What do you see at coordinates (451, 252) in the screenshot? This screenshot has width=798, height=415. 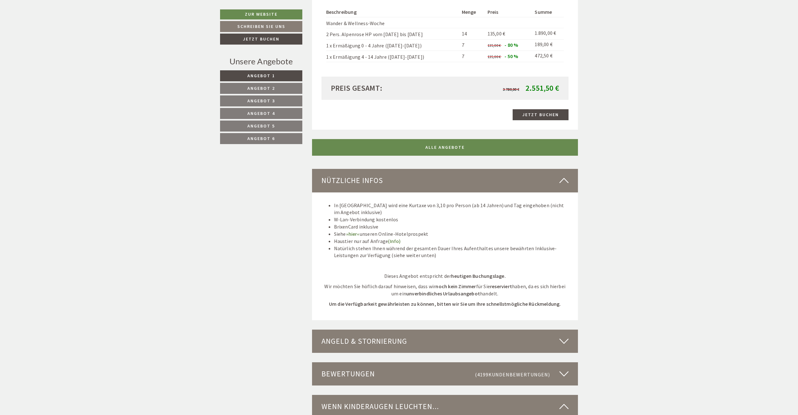 I see `li: Natürlich stehen Ihnen während der gesamten Dauer Ihres Aufenthaltes unsere bewährten Inklusive-L...` at bounding box center [451, 252].